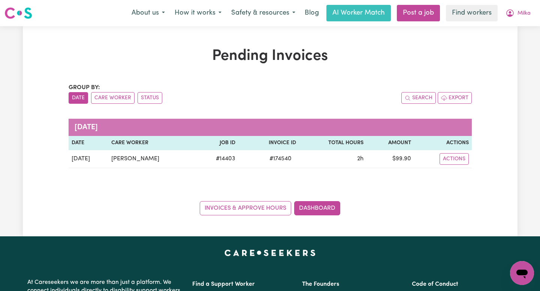  What do you see at coordinates (88, 143) in the screenshot?
I see `th: Date` at bounding box center [88, 143].